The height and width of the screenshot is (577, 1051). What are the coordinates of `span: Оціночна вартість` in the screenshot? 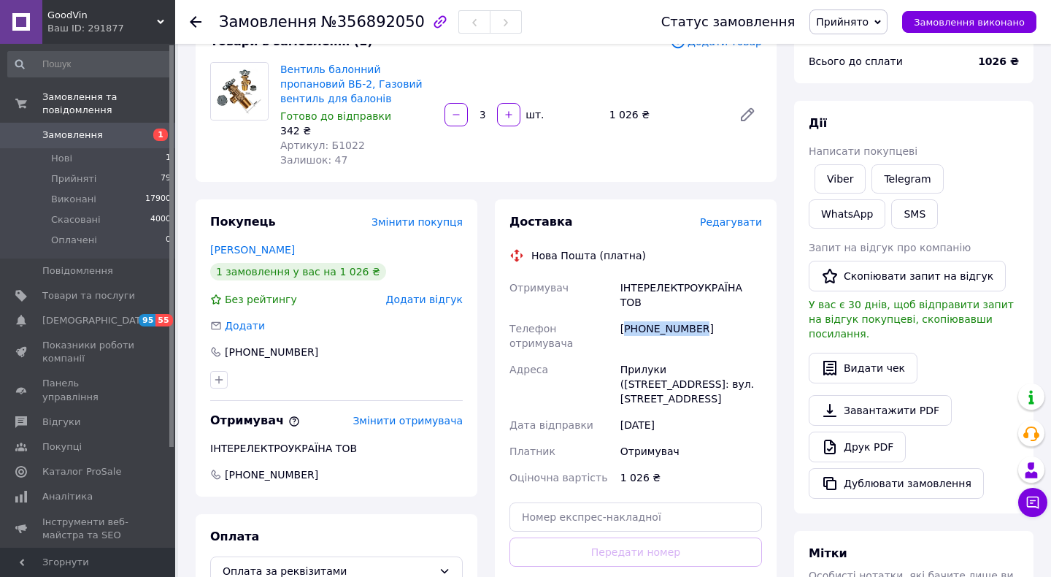 It's located at (558, 477).